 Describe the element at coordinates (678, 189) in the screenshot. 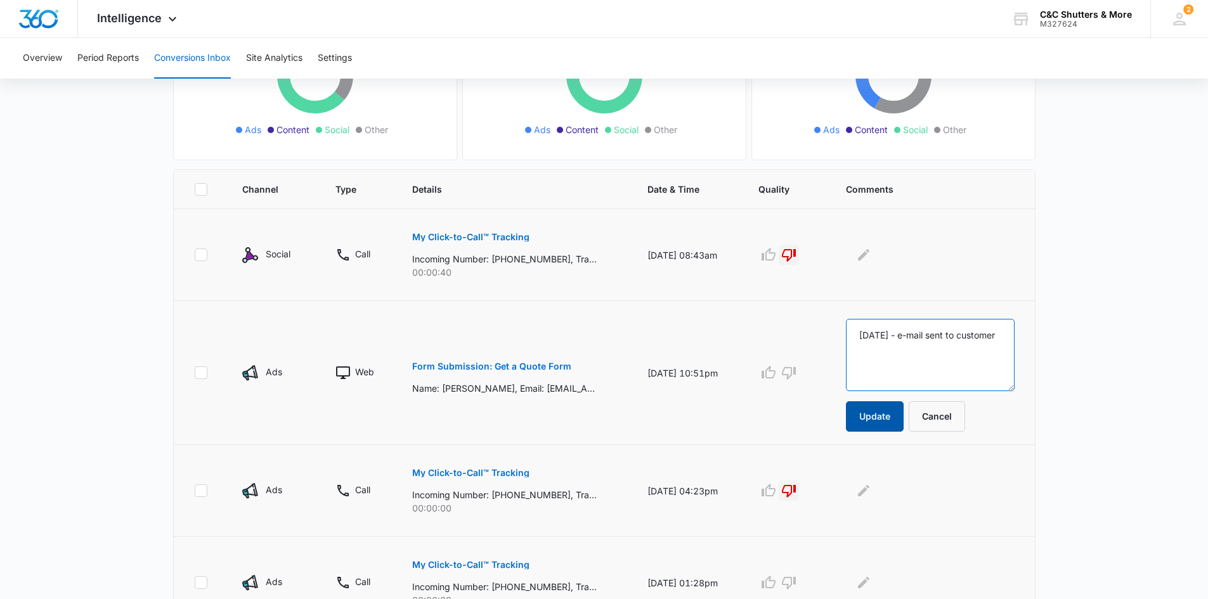

I see `span: Date & Time` at that location.